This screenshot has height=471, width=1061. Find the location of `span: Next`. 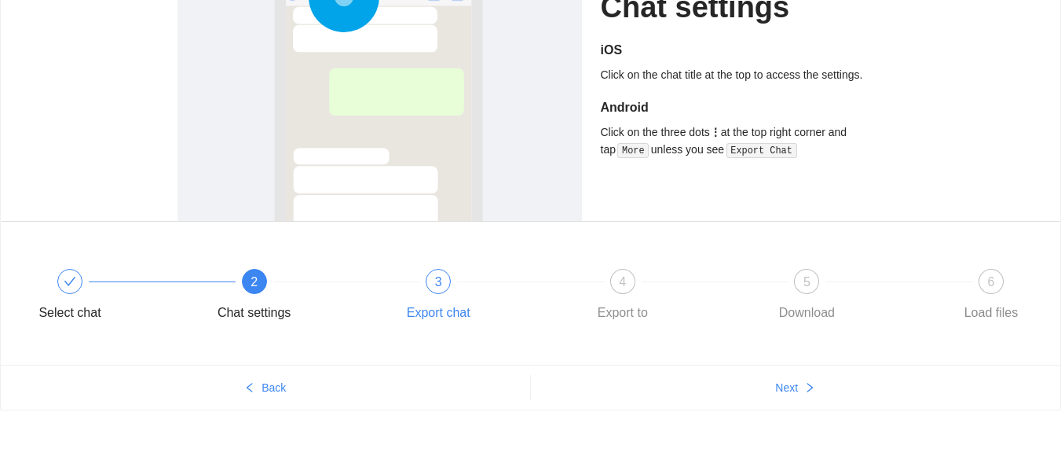

span: Next is located at coordinates (786, 387).